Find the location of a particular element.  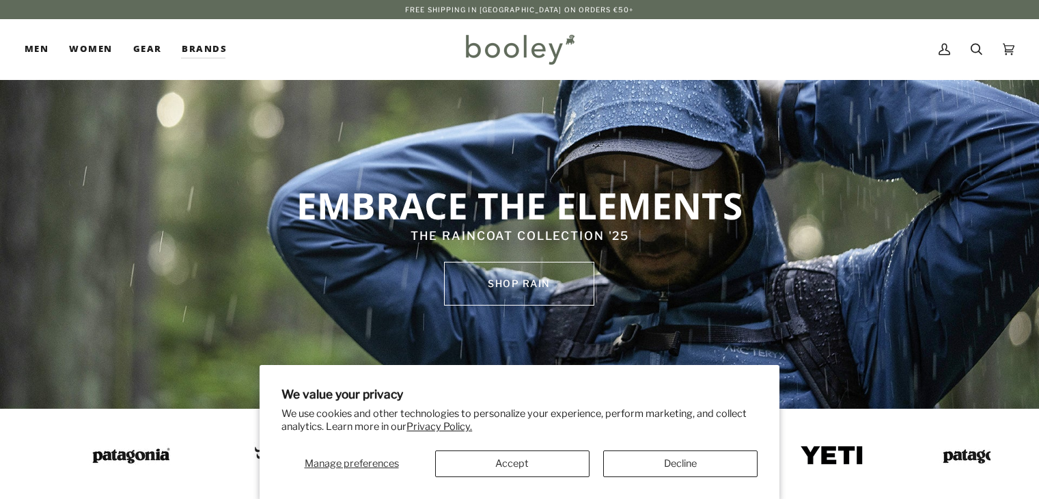

div: Gear is located at coordinates (148, 49).